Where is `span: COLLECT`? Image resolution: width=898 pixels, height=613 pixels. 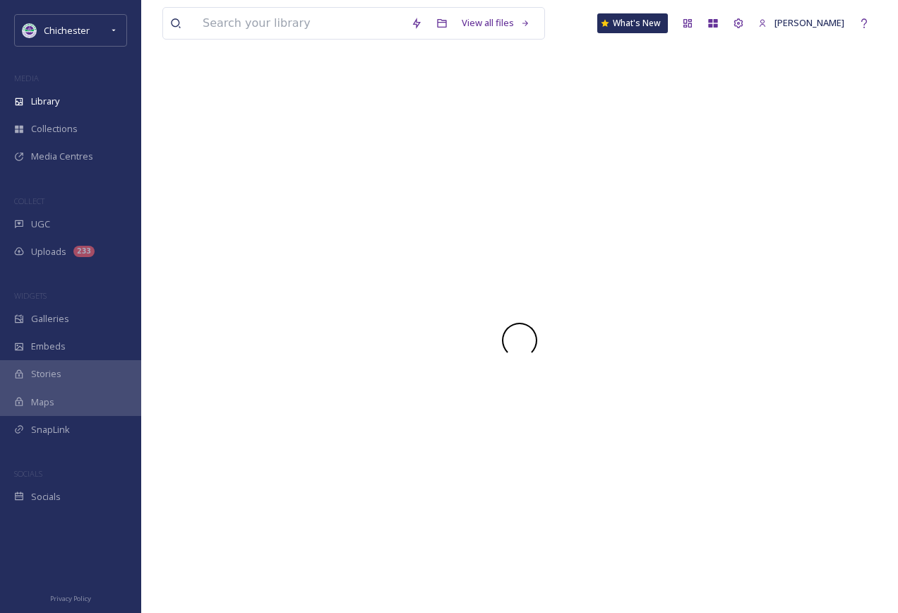
span: COLLECT is located at coordinates (29, 201).